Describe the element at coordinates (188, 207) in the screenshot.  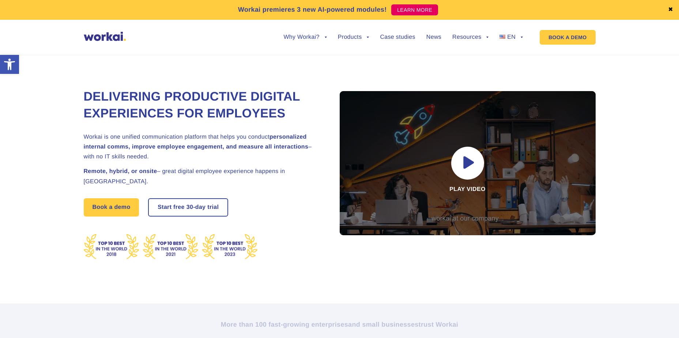
I see `a: Start free30-daytrial` at that location.